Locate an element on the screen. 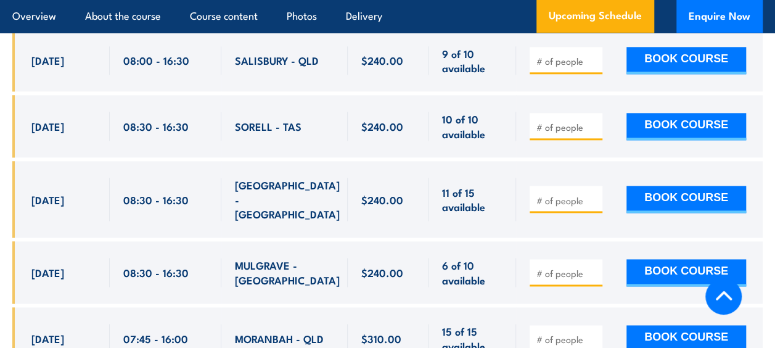  span: 10 of 10 available is located at coordinates (472, 126).